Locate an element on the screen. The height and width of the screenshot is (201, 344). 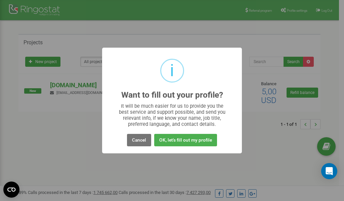
button: OK, let's fill out my profile is located at coordinates (186, 140).